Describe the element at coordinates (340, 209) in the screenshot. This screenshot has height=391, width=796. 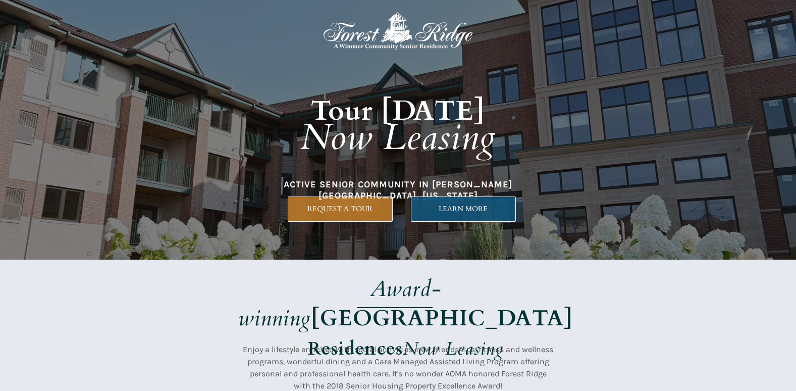
I see `a: REQUEST A TOUR` at that location.